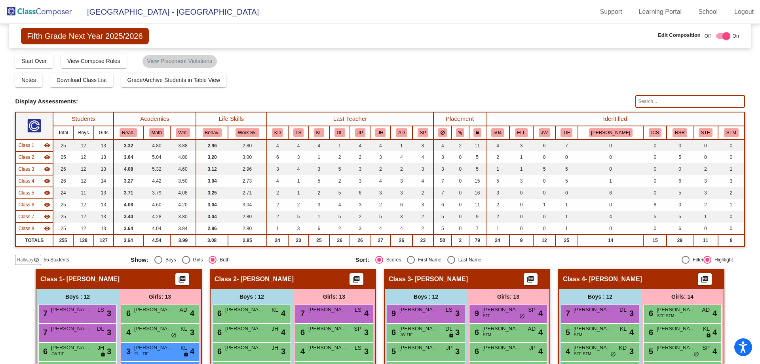  What do you see at coordinates (736, 36) in the screenshot?
I see `span: On` at bounding box center [736, 36].